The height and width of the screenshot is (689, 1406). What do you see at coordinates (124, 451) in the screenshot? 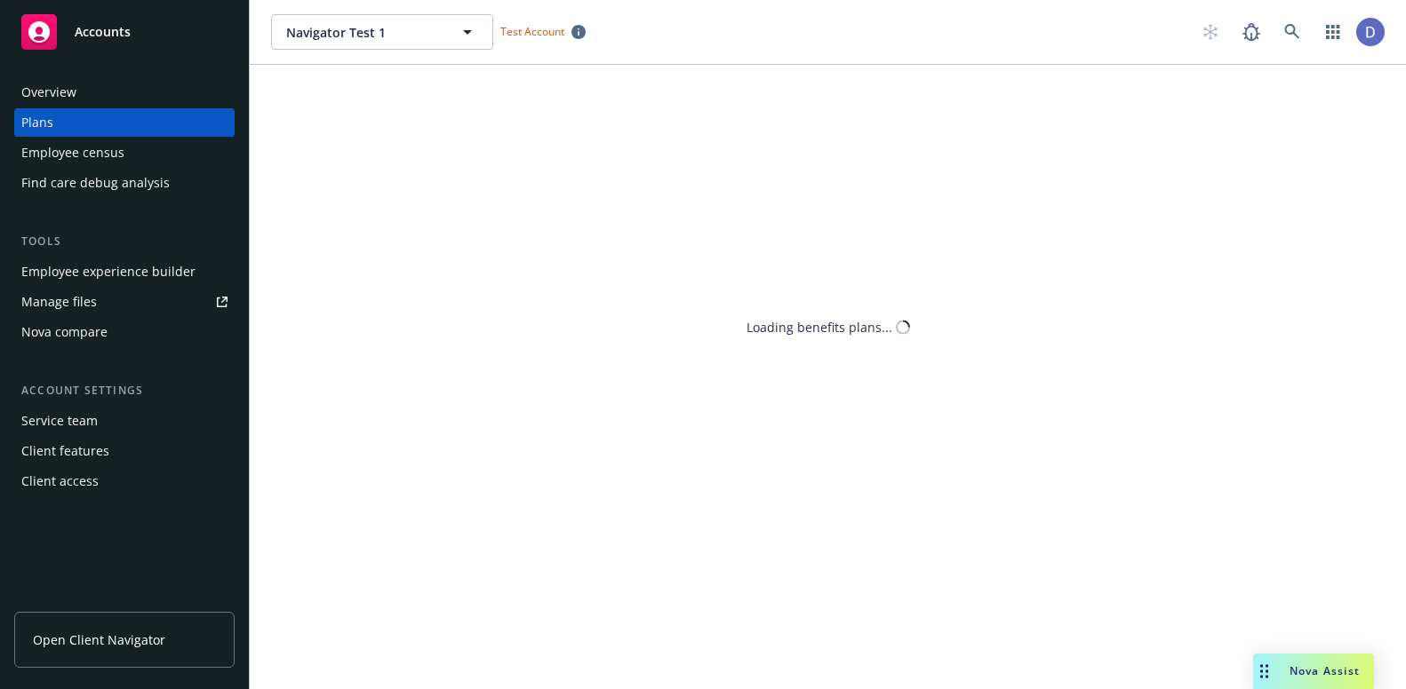
I see `a: Client features` at bounding box center [124, 451].